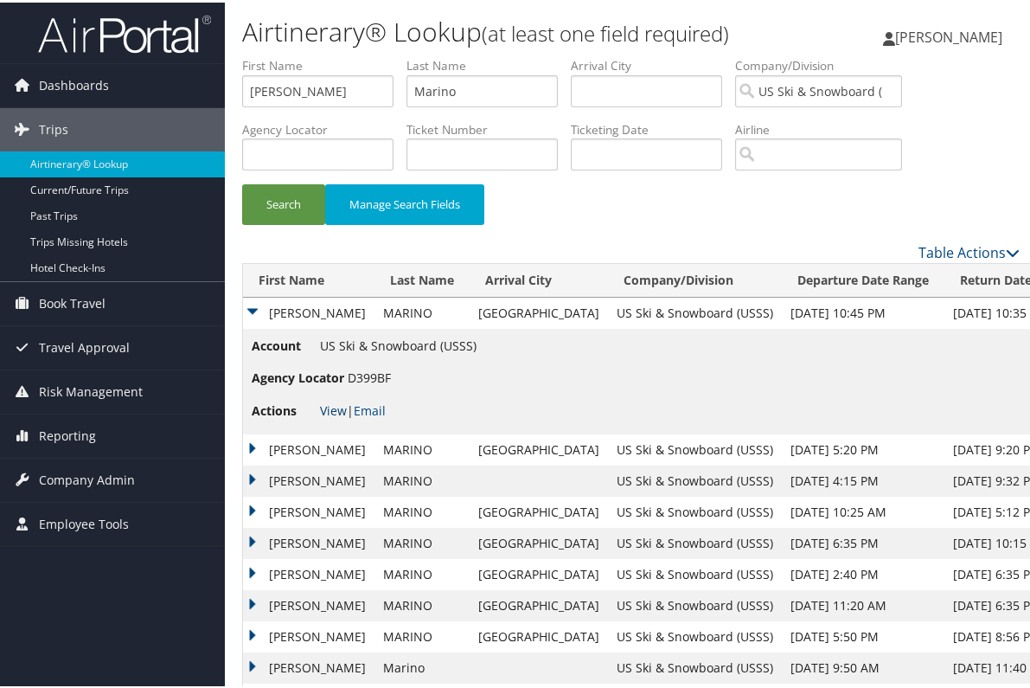  Describe the element at coordinates (501, 29) in the screenshot. I see `h1: Airtinerary® Lookup` at that location.